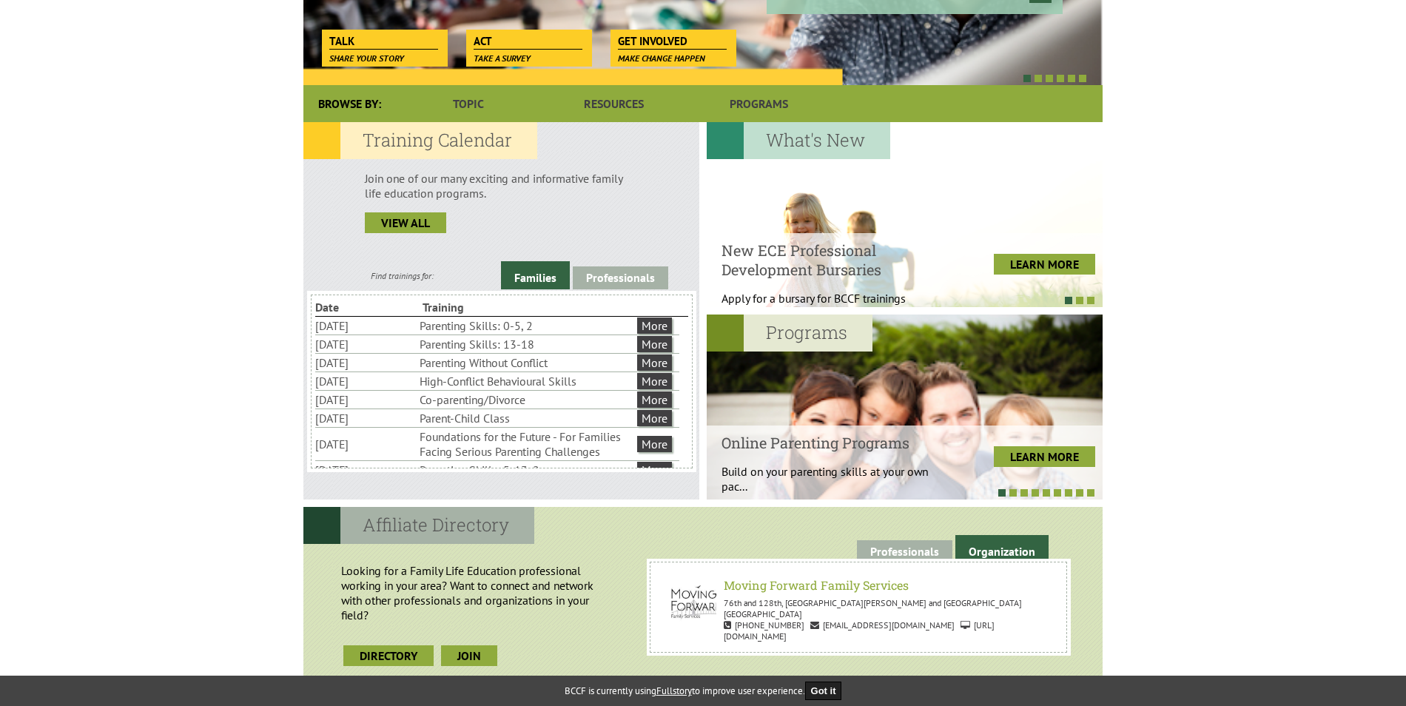 This screenshot has height=706, width=1406. What do you see at coordinates (501, 186) in the screenshot?
I see `p: Join one of our many exciting and informative family life education programs.` at bounding box center [501, 186].